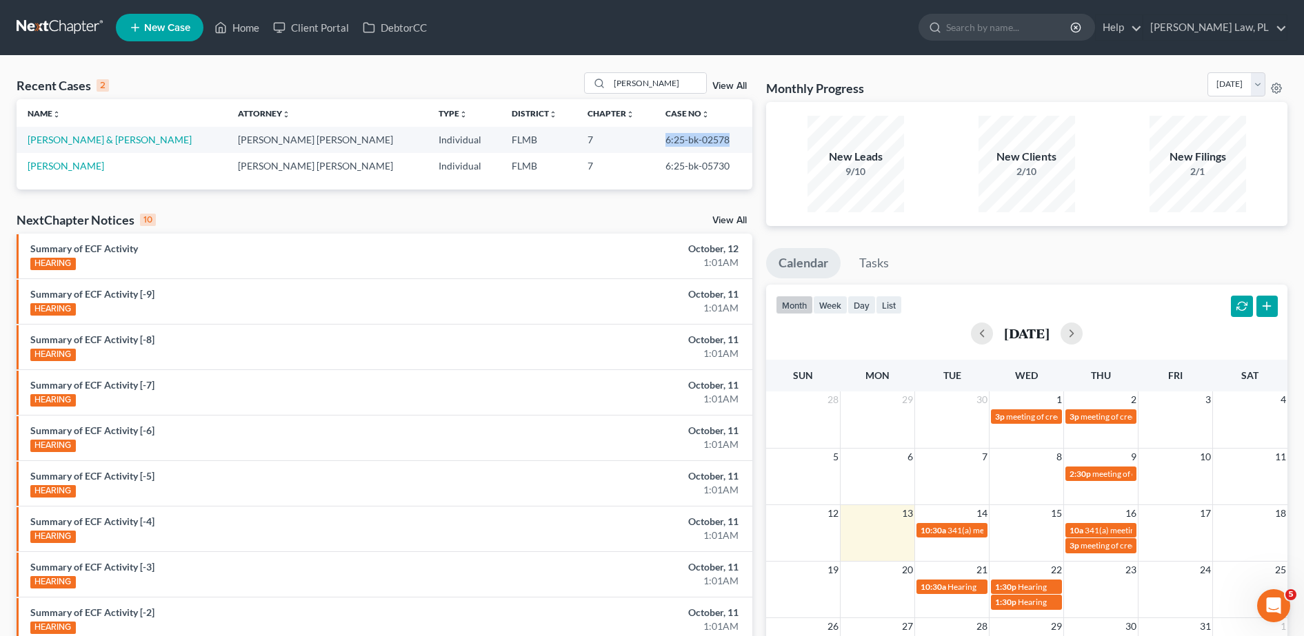  Describe the element at coordinates (815, 88) in the screenshot. I see `h3: Monthly Progress` at that location.